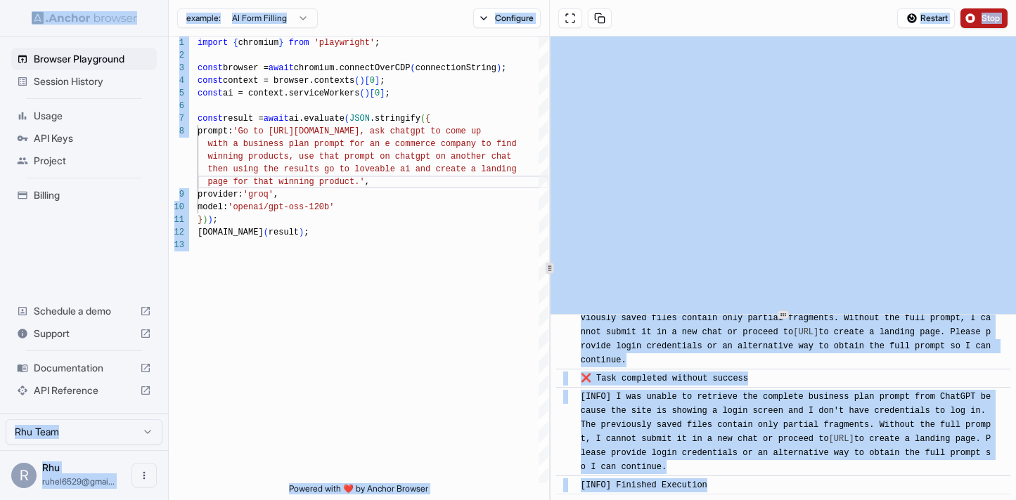 Image resolution: width=1016 pixels, height=500 pixels. Describe the element at coordinates (92, 116) in the screenshot. I see `span: Usage` at that location.